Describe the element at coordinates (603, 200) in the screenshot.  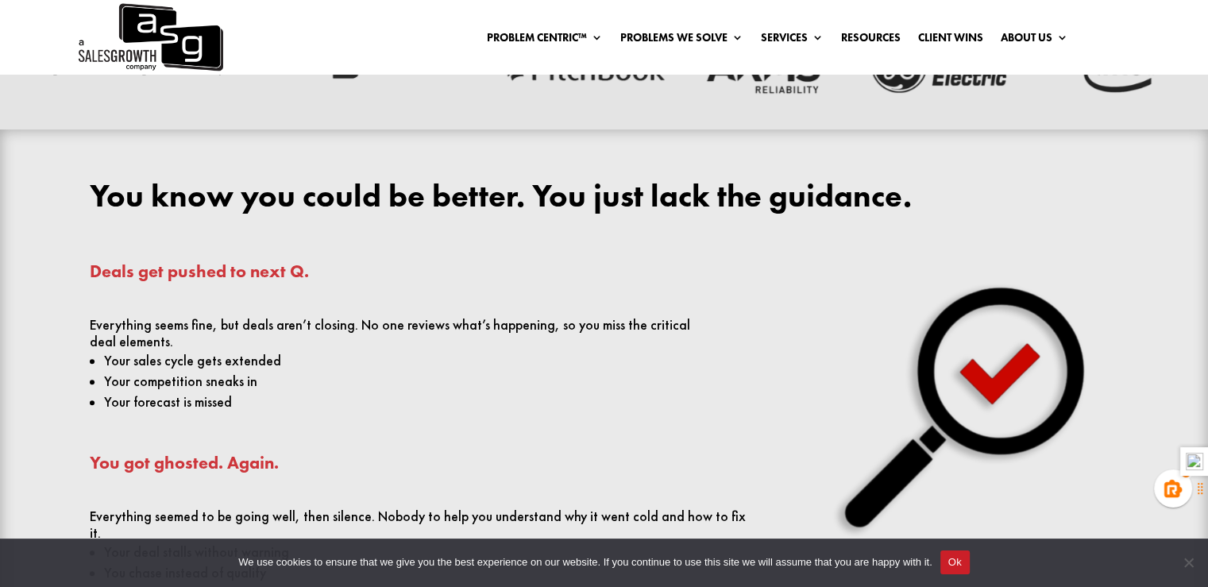
I see `h2: You know you could be better. You just lack the guidance.` at that location.